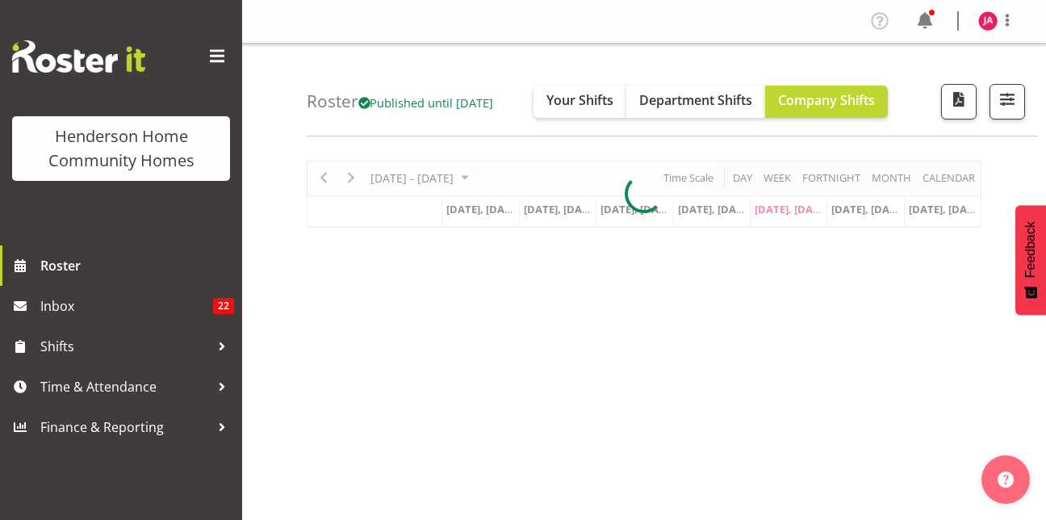 The image size is (1046, 520). I want to click on span: Shifts, so click(125, 346).